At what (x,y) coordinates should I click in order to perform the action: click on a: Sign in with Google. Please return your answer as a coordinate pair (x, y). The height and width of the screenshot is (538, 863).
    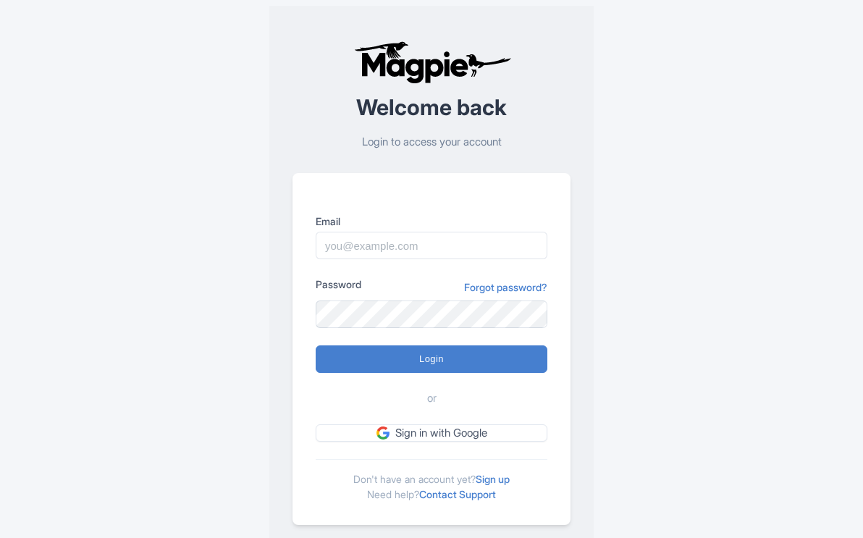
    Looking at the image, I should click on (432, 433).